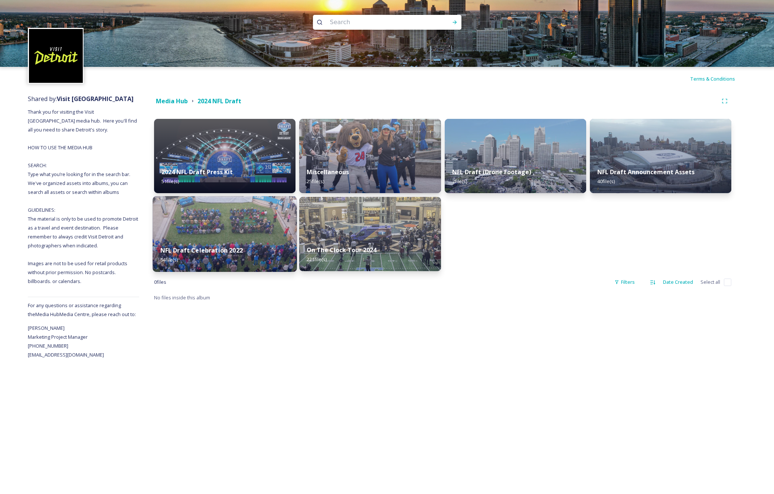 This screenshot has height=494, width=774. I want to click on strong: Miscellaneous, so click(328, 172).